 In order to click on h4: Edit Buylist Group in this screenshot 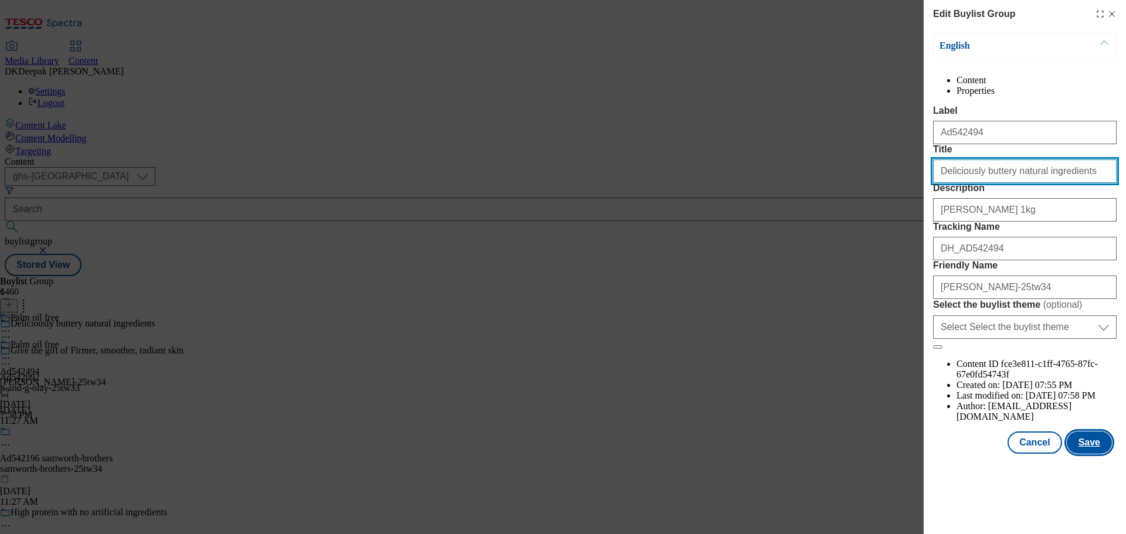, I will do `click(974, 14)`.